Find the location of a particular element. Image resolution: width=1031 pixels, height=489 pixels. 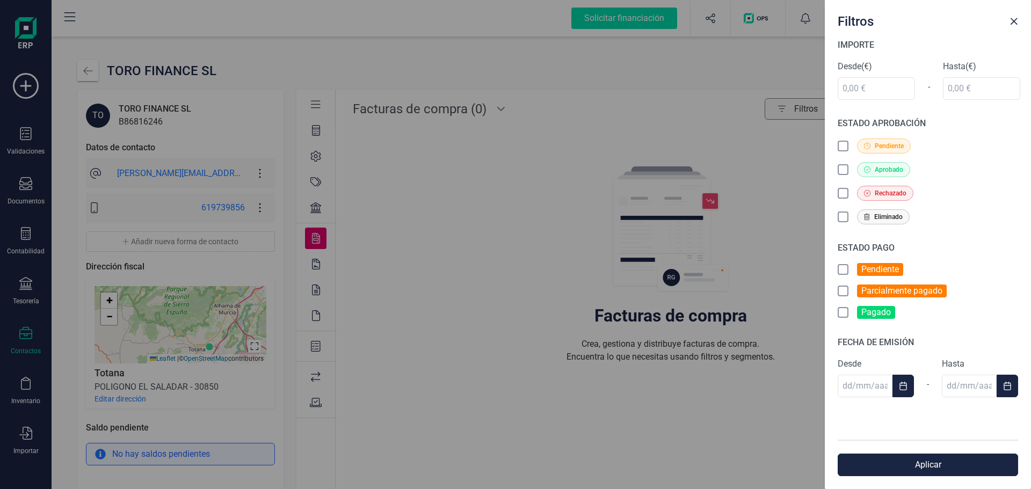

div: Filtros is located at coordinates (919, 19).